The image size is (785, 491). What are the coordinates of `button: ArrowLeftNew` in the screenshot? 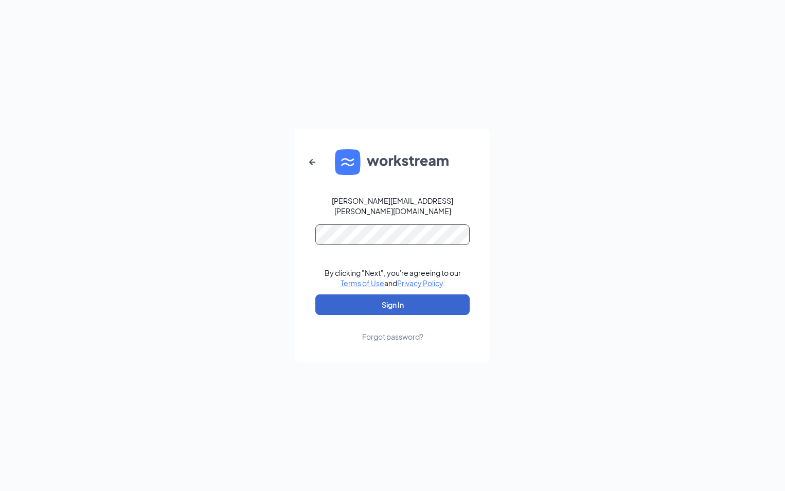 It's located at (312, 162).